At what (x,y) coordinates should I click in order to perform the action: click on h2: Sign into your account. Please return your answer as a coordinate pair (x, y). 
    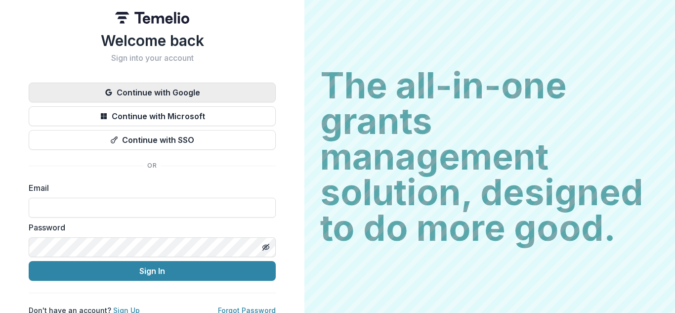
    Looking at the image, I should click on (152, 58).